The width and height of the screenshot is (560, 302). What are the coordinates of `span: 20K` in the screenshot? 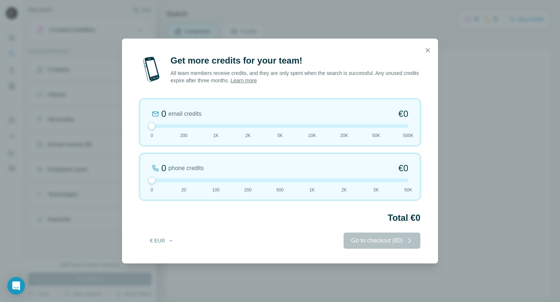 It's located at (344, 136).